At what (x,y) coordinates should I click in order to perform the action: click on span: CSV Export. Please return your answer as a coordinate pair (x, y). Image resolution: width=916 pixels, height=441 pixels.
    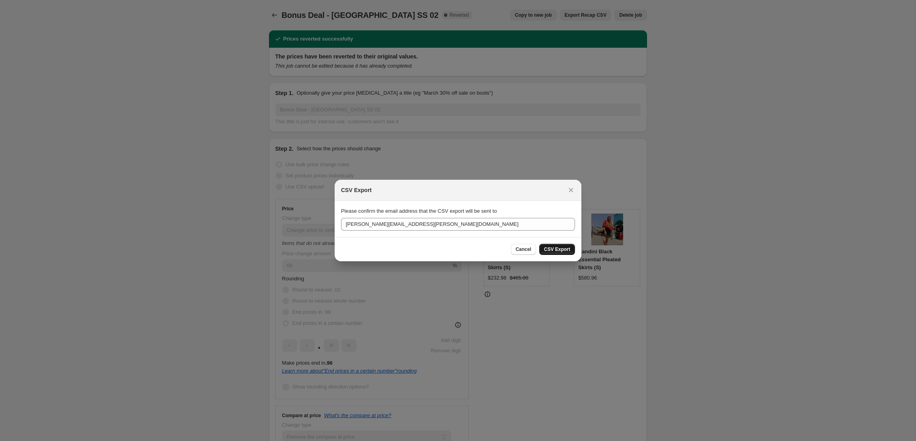
    Looking at the image, I should click on (557, 249).